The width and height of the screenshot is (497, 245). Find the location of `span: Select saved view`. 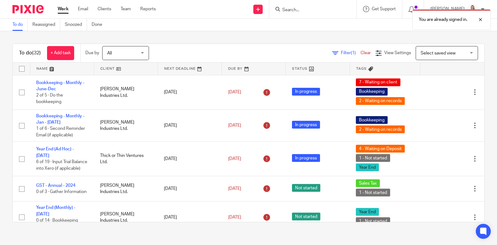

span: Select saved view is located at coordinates (438, 53).